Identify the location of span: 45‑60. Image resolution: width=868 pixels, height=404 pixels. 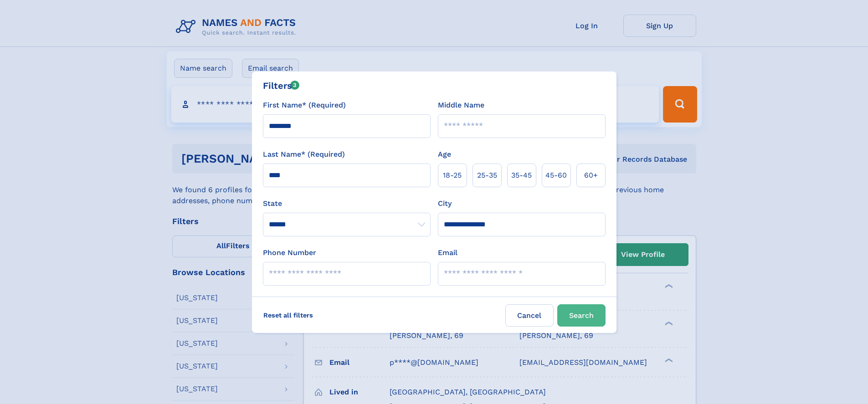
(556, 175).